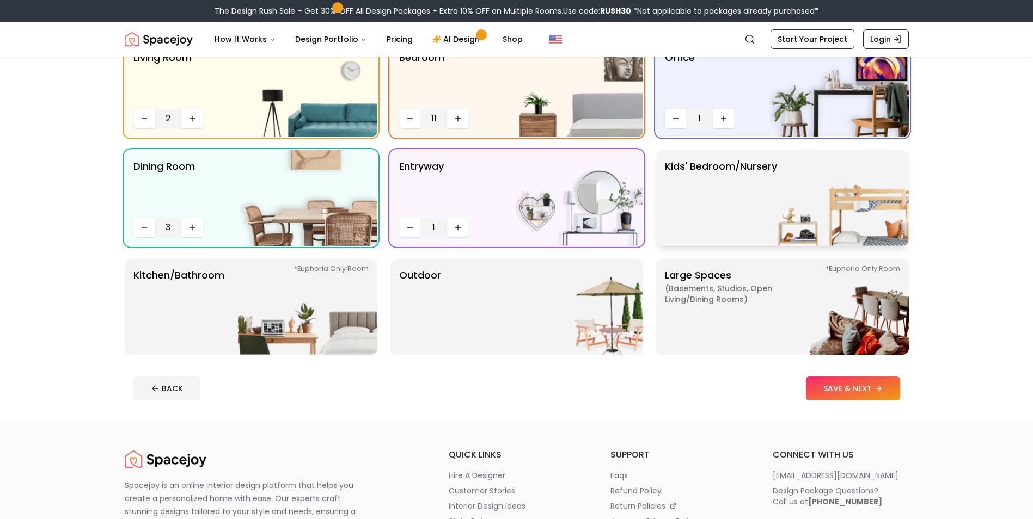 The width and height of the screenshot is (1033, 519). Describe the element at coordinates (517, 39) in the screenshot. I see `nav: Global` at that location.